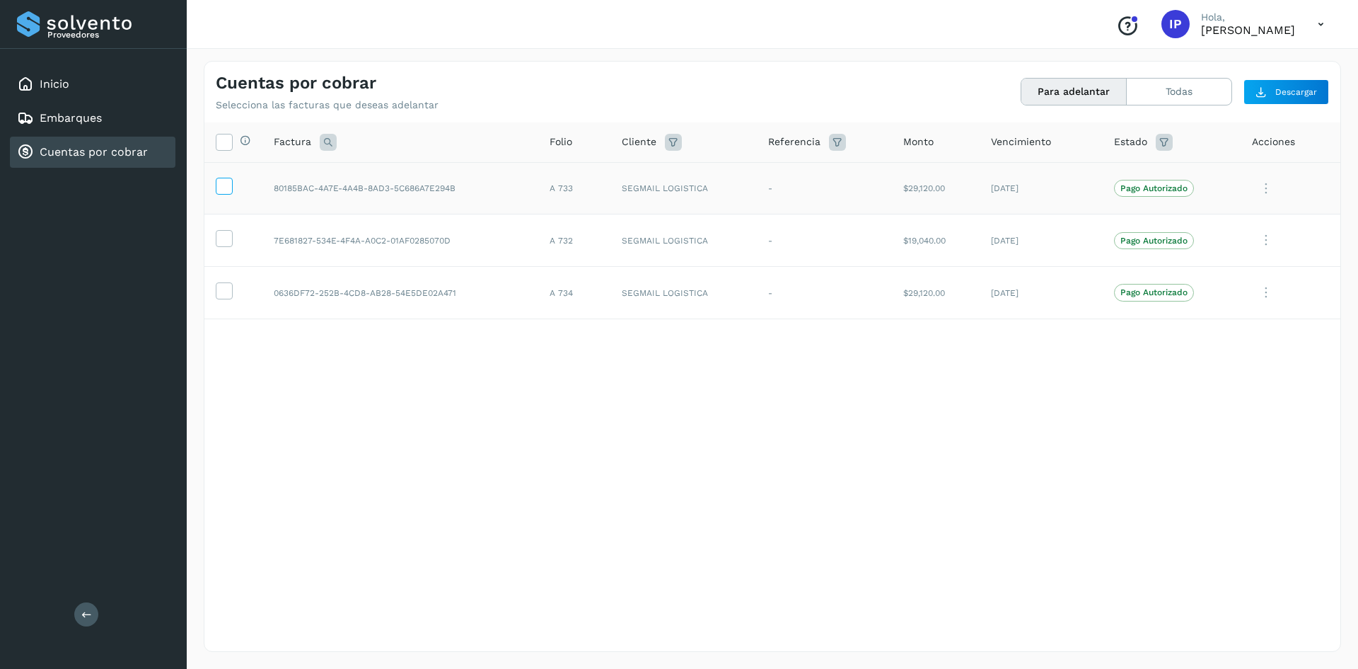 Image resolution: width=1358 pixels, height=669 pixels. What do you see at coordinates (574, 293) in the screenshot?
I see `td: A 734` at bounding box center [574, 293].